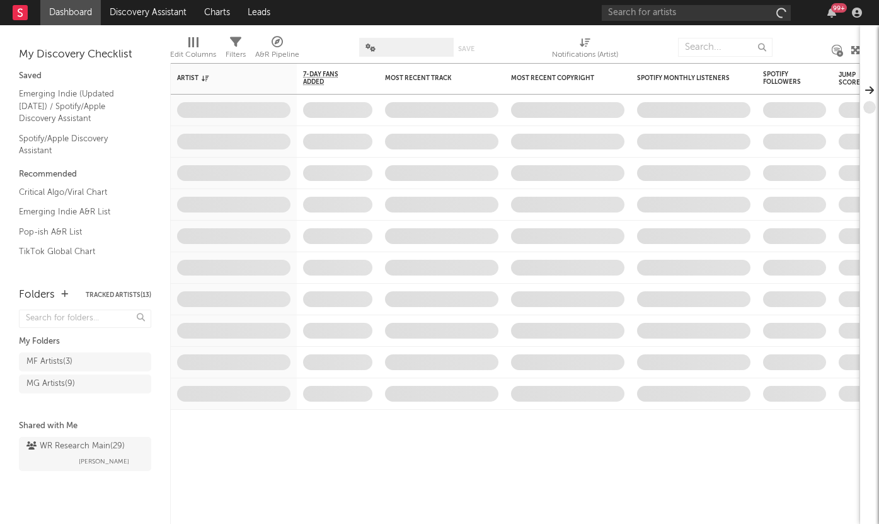 Image resolution: width=879 pixels, height=524 pixels. I want to click on span: 7-Day Fans Added, so click(328, 78).